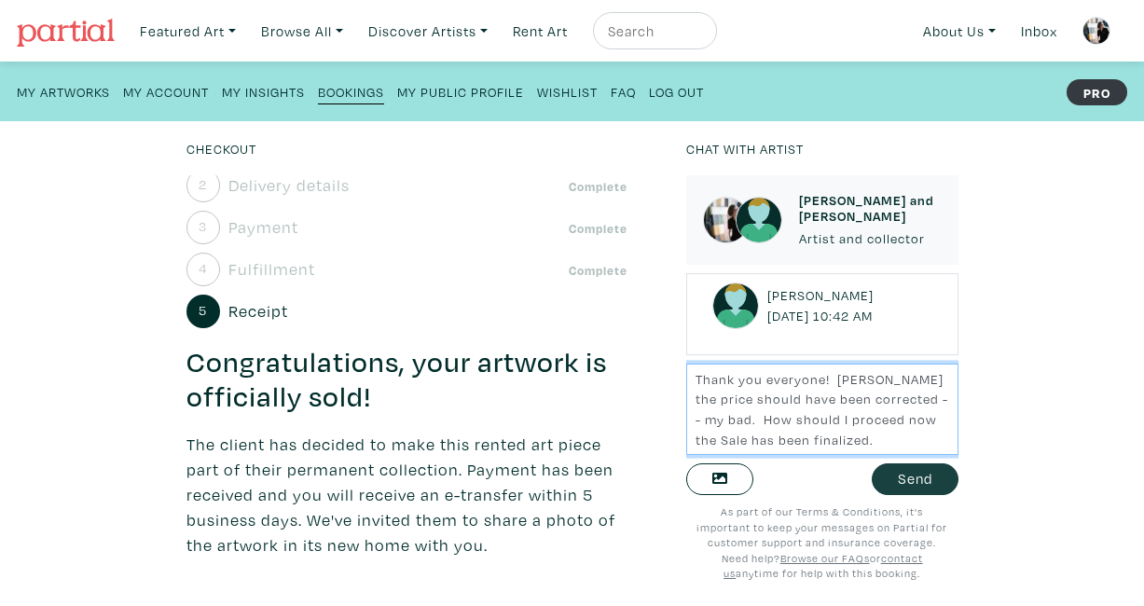  Describe the element at coordinates (623, 91) in the screenshot. I see `small: FAQ` at that location.